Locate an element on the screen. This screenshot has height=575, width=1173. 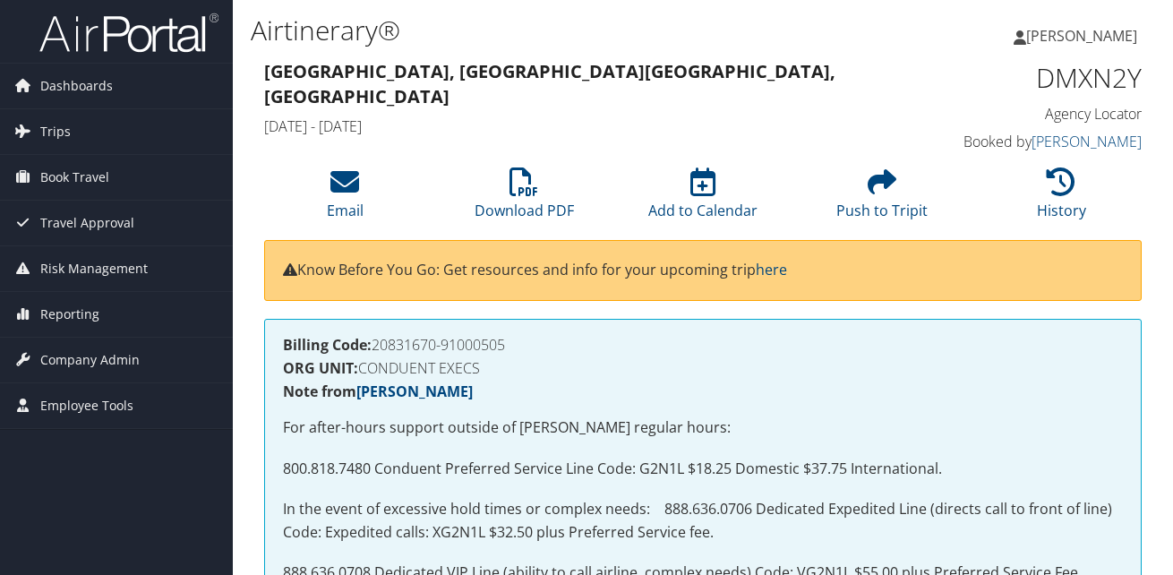
span: Book Travel is located at coordinates (74, 177).